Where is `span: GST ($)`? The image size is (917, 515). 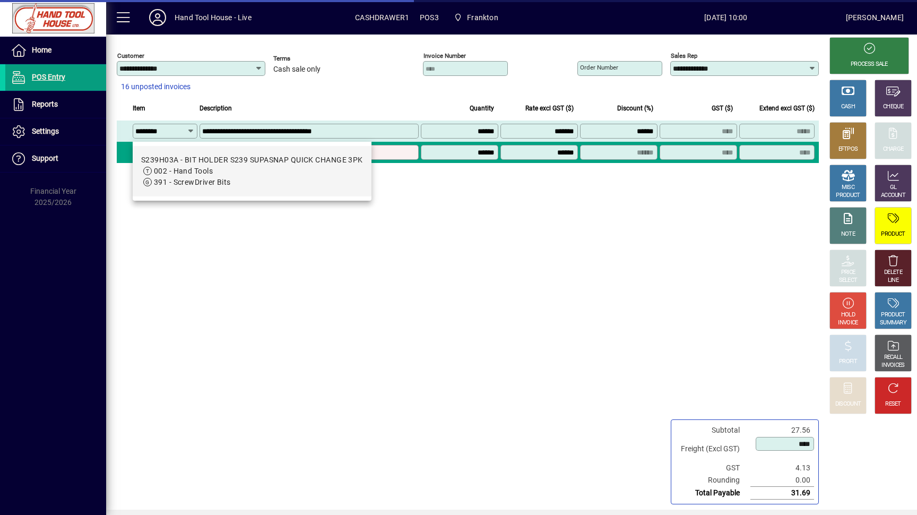
span: GST ($) is located at coordinates (723, 108).